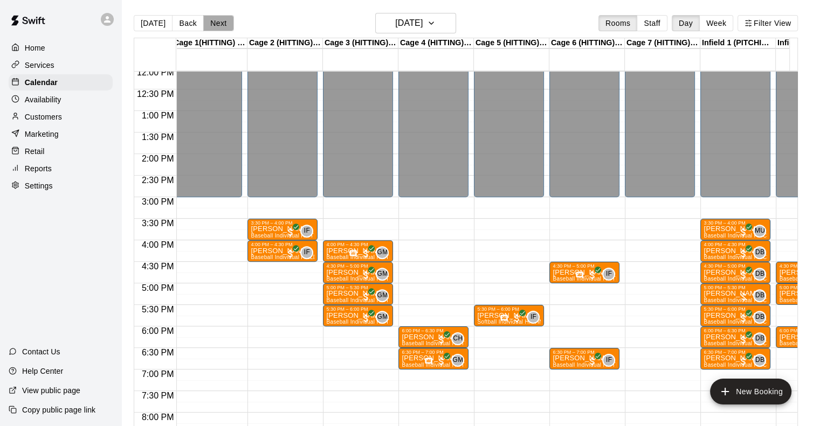 The width and height of the screenshot is (820, 426). I want to click on a: Marketing, so click(60, 134).